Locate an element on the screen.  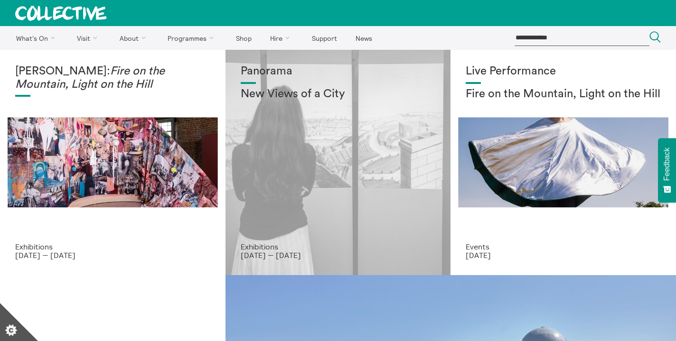
h2: Fire on the Mountain, Light on the Hill is located at coordinates (563, 94).